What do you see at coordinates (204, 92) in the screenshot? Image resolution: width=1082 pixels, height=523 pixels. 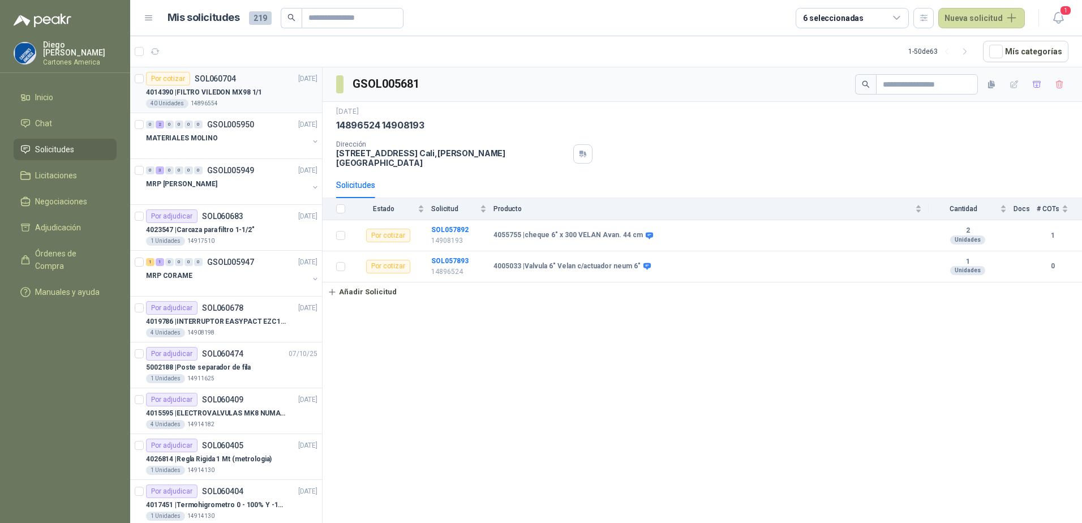 I see `p: 4014390 | FILTRO VILEDON MX98 1/1` at bounding box center [204, 92].